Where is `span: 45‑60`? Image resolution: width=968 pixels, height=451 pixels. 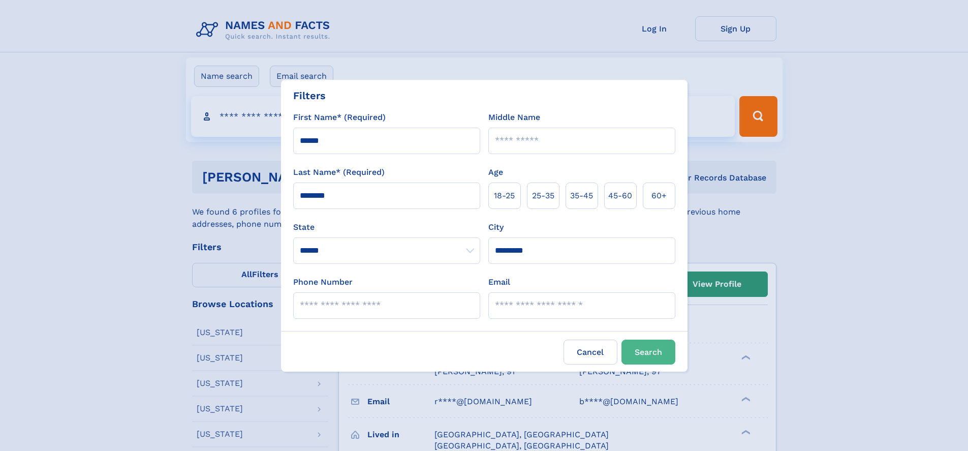 span: 45‑60 is located at coordinates (620, 196).